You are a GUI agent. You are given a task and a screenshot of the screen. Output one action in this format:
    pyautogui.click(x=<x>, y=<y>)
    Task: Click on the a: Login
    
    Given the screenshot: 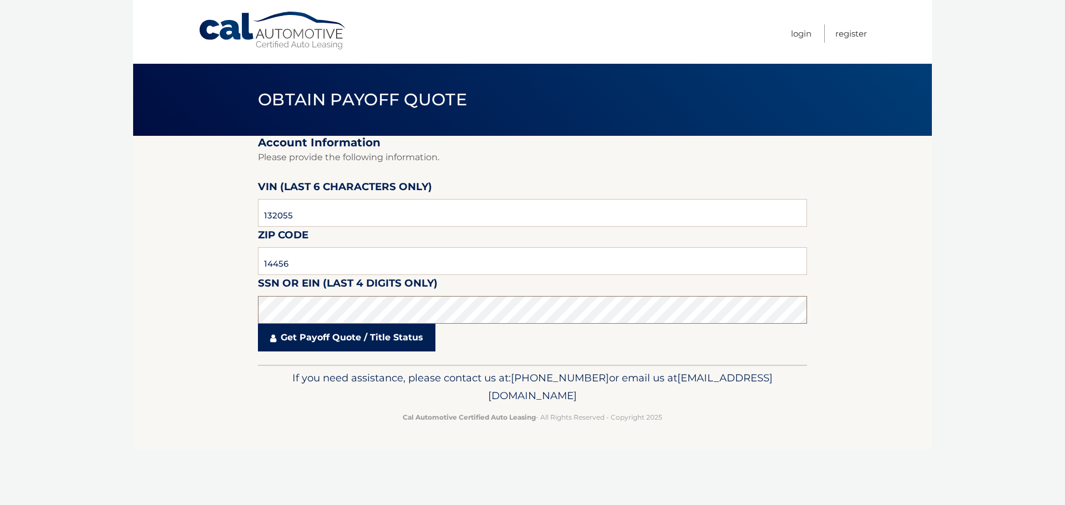 What is the action you would take?
    pyautogui.click(x=801, y=33)
    